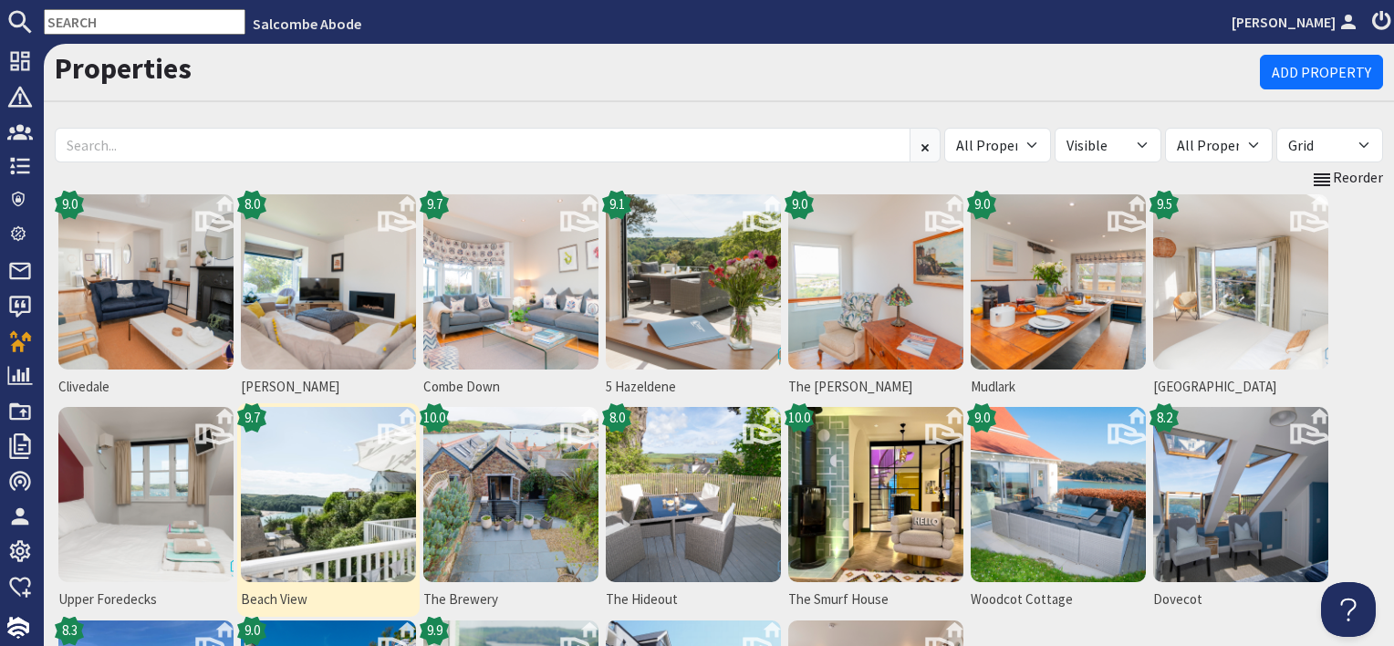 This screenshot has height=646, width=1394. Describe the element at coordinates (146, 297) in the screenshot. I see `a: Clivedale9.0` at that location.